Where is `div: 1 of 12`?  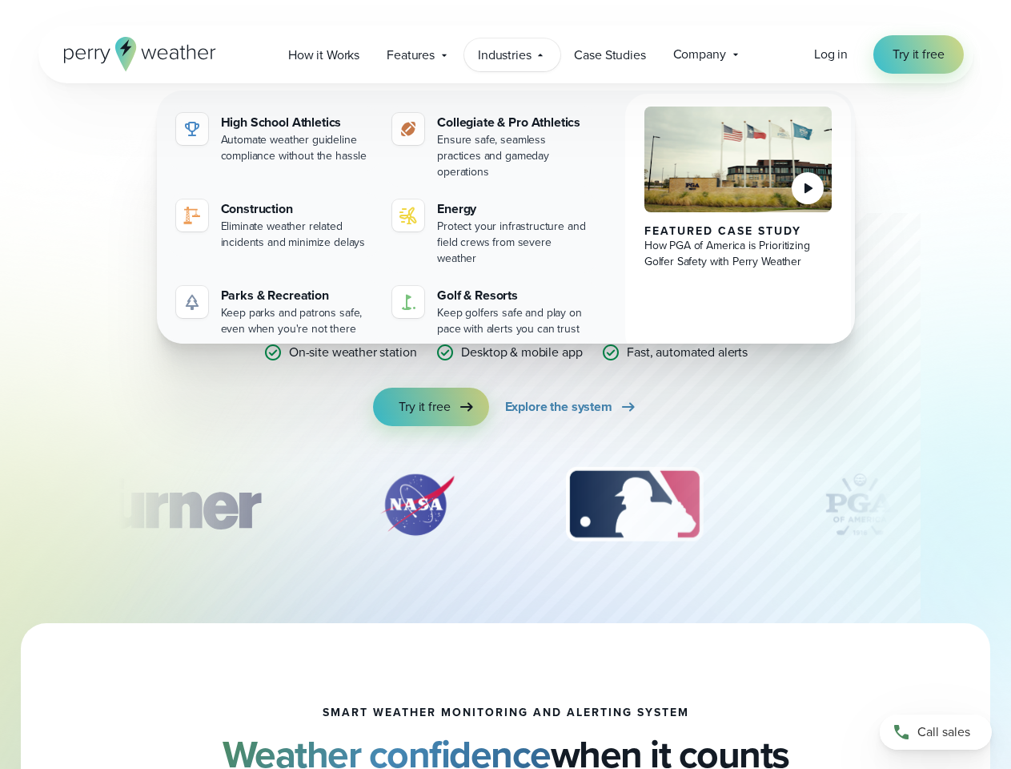
div: 1 of 12 is located at coordinates (170, 505).